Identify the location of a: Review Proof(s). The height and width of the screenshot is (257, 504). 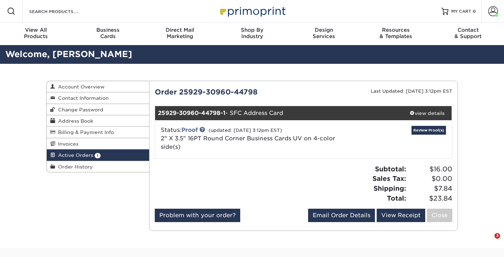
(429, 130).